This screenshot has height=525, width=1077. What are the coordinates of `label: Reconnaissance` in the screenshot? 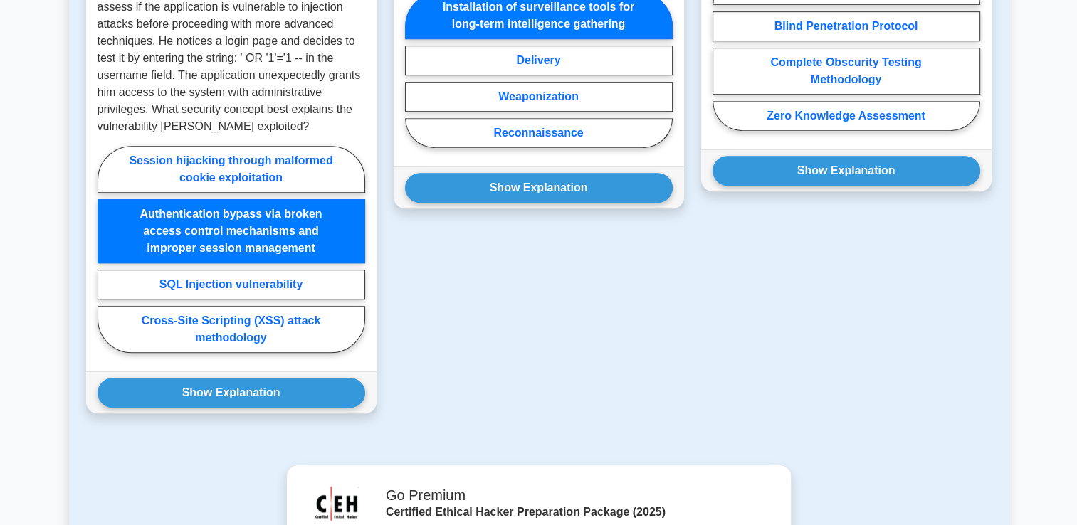 It's located at (539, 133).